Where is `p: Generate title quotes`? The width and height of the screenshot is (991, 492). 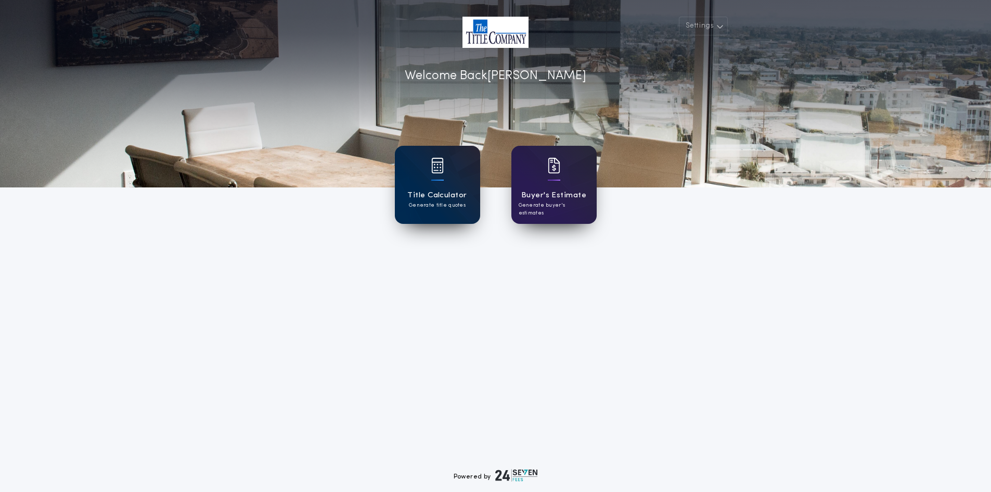
p: Generate title quotes is located at coordinates (437, 205).